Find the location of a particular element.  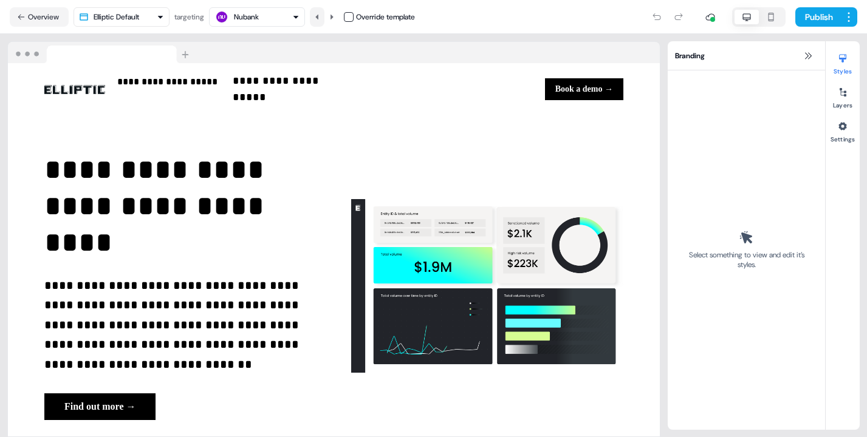

button: Overview is located at coordinates (39, 17).